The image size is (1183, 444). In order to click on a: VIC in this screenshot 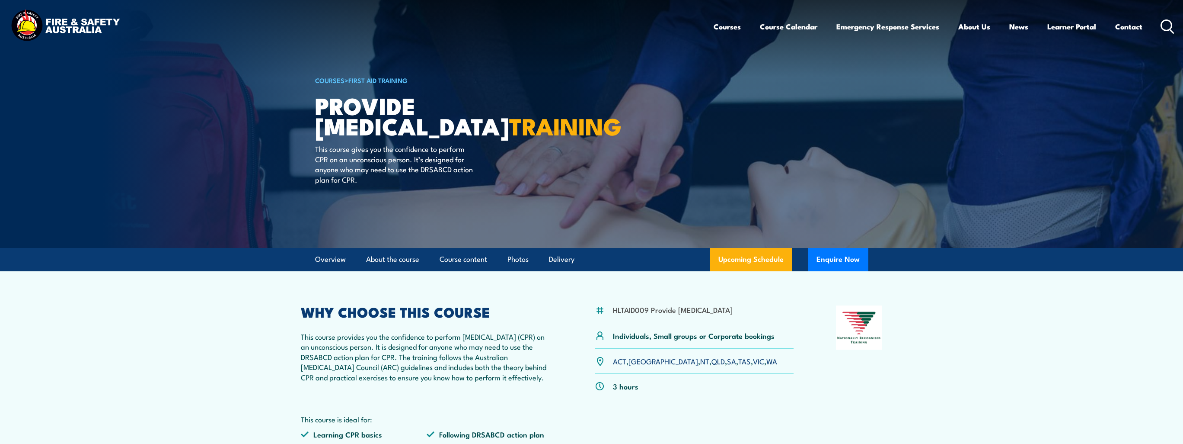, I will do `click(759, 361)`.